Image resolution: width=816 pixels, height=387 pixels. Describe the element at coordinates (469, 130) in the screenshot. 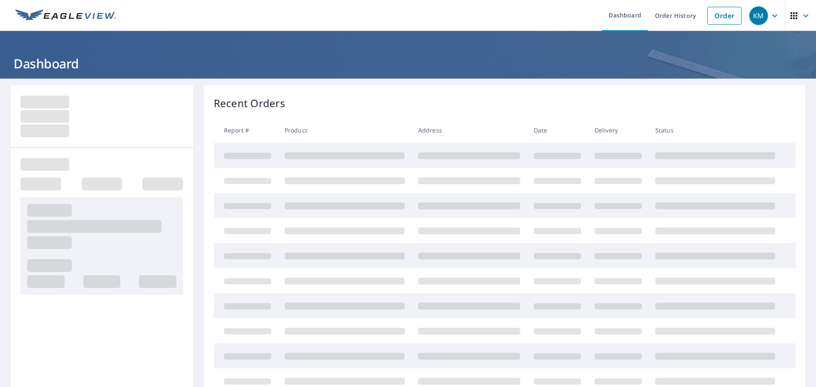

I see `th: Address` at that location.